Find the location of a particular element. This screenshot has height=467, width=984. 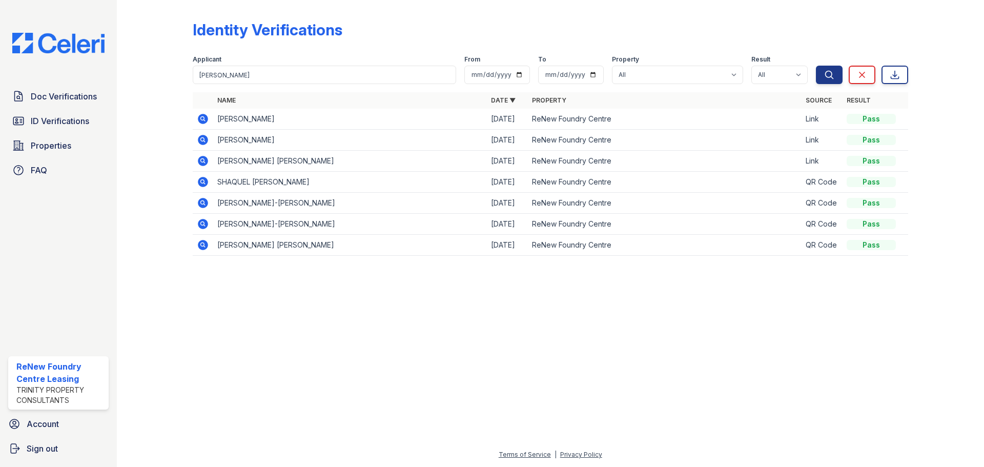

div: ReNew Foundry Centre Leasing is located at coordinates (60, 372).